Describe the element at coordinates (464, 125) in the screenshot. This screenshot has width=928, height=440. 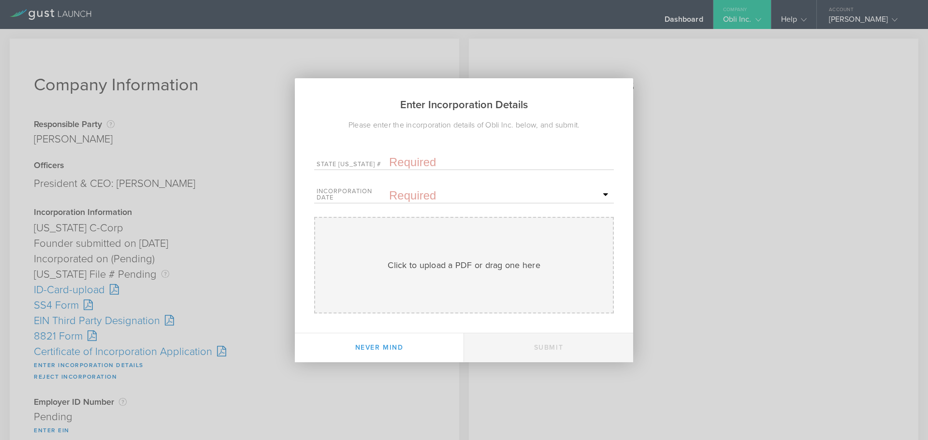
I see `div: Please enter the incorporation details of Obli Inc. below, and submit.` at that location.